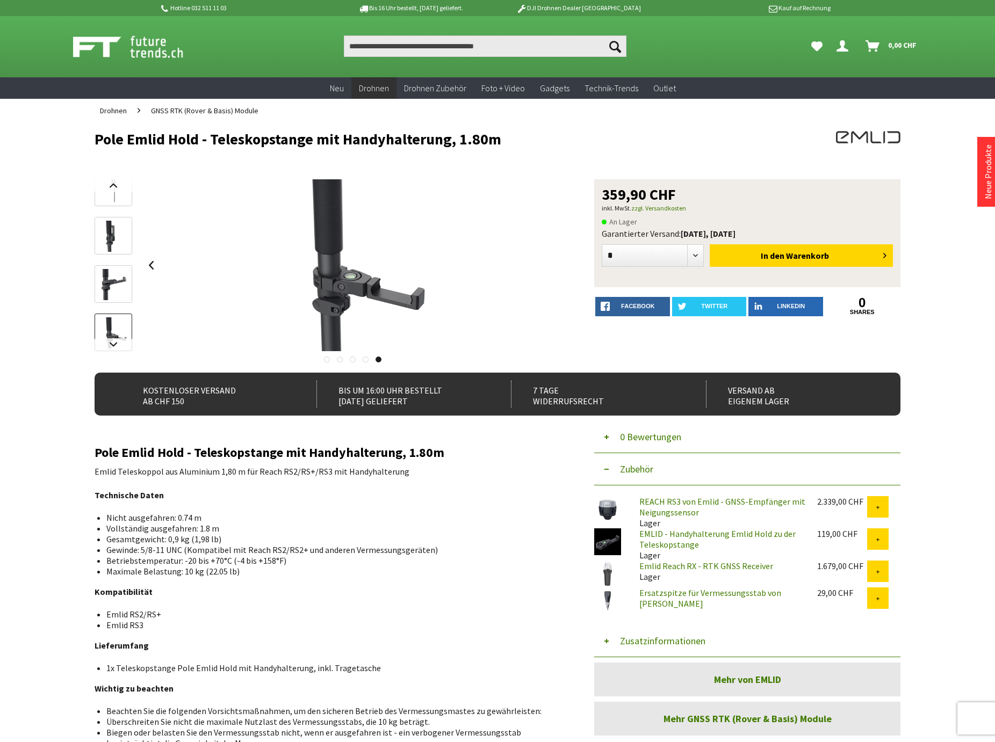 The height and width of the screenshot is (742, 995). I want to click on a: GNSS RTK (Rover & Basis) Module, so click(205, 111).